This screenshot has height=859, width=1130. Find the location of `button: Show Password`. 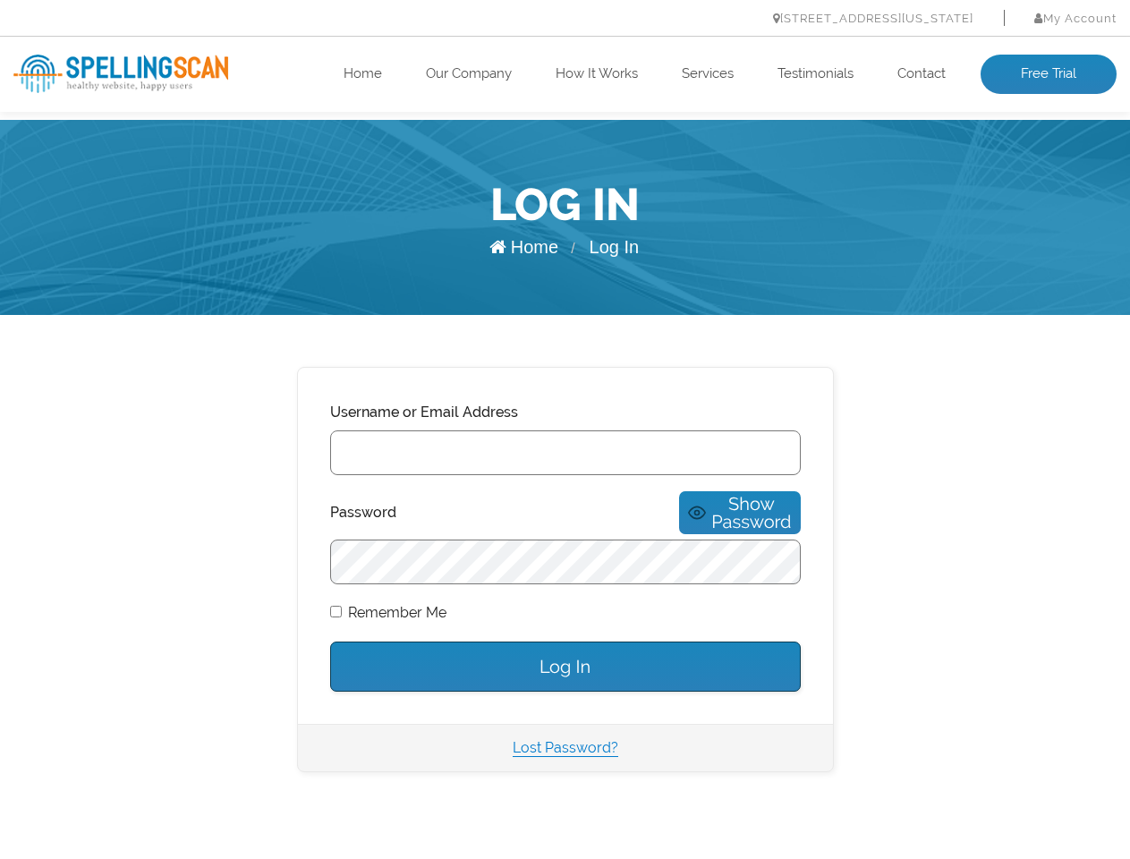

button: Show Password is located at coordinates (739, 513).